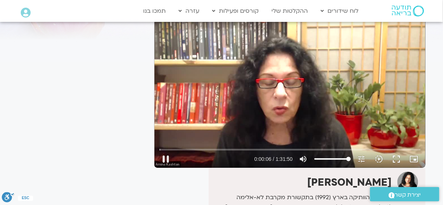  I want to click on img: ארנינה קשתן, so click(407, 182).